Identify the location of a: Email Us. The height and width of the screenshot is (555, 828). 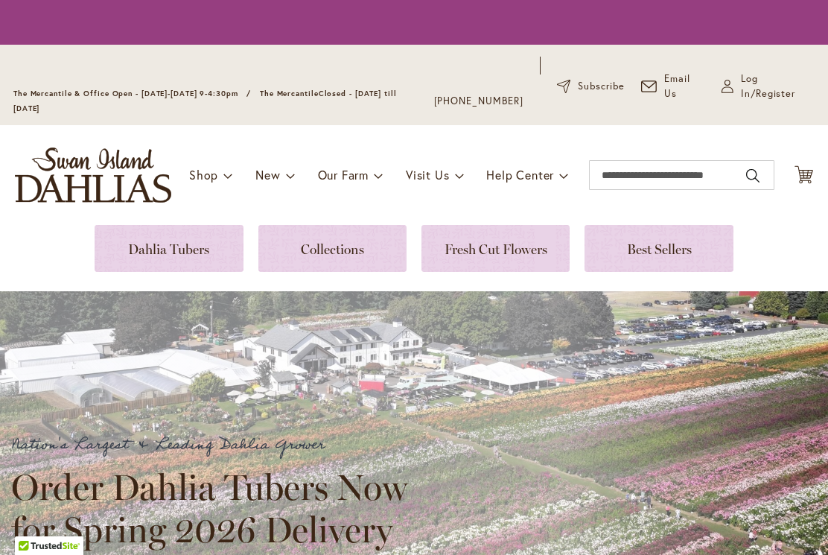
(673, 86).